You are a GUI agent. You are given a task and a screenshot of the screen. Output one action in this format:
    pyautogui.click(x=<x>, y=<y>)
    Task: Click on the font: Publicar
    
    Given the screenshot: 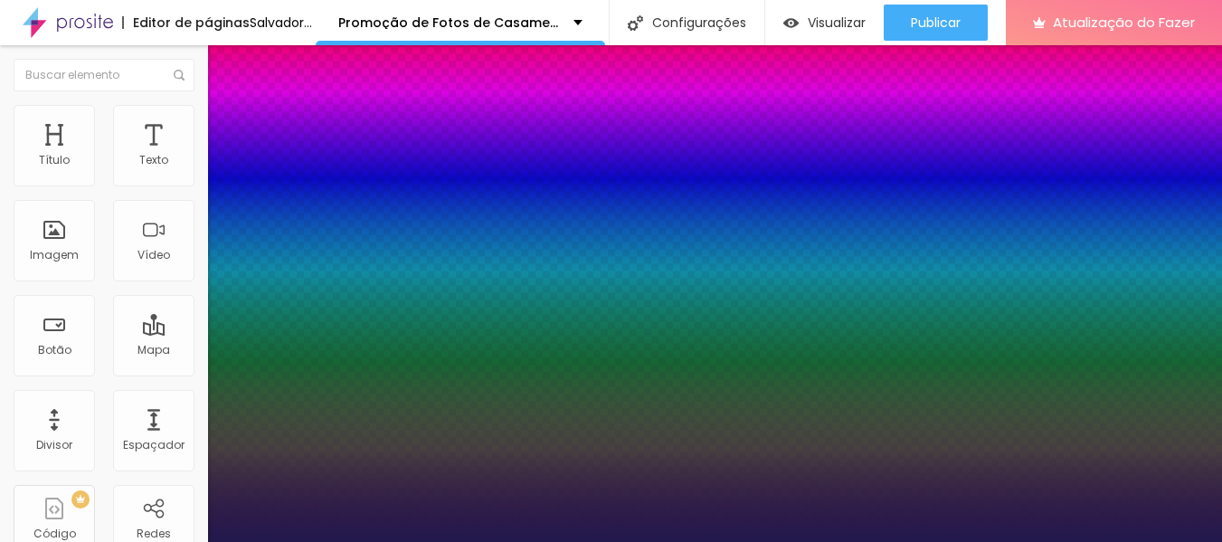 What is the action you would take?
    pyautogui.click(x=935, y=23)
    